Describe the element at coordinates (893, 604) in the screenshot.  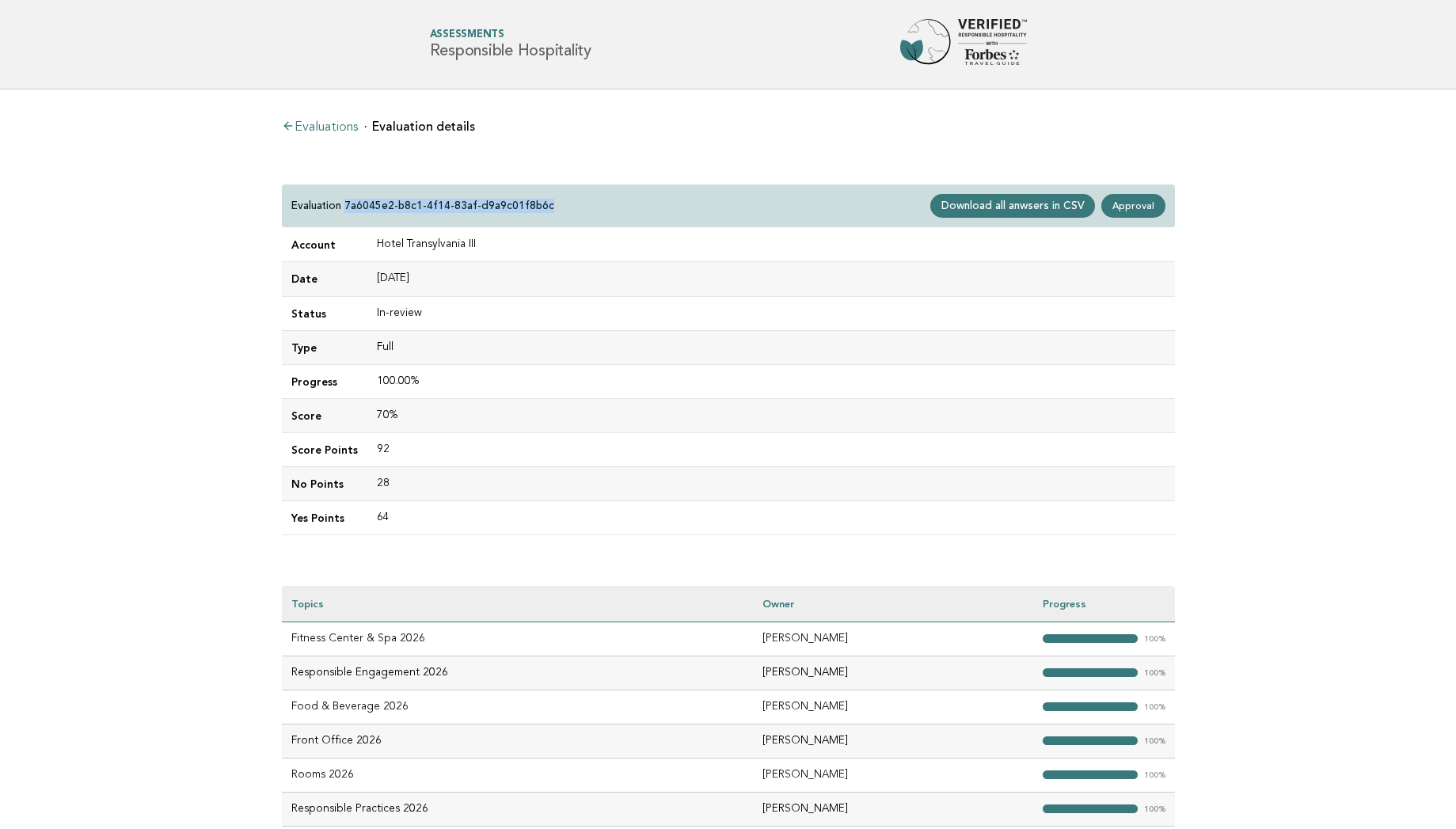
I see `th: Owner` at that location.